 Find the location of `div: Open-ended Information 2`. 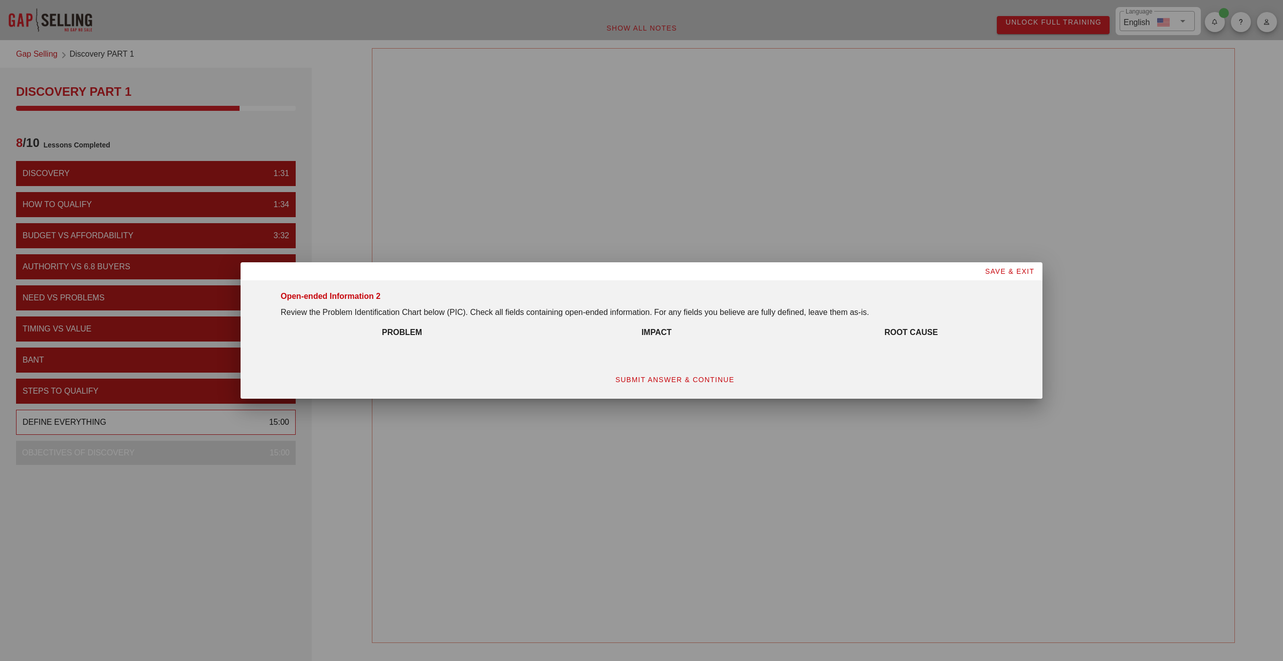

div: Open-ended Information 2 is located at coordinates (330, 296).